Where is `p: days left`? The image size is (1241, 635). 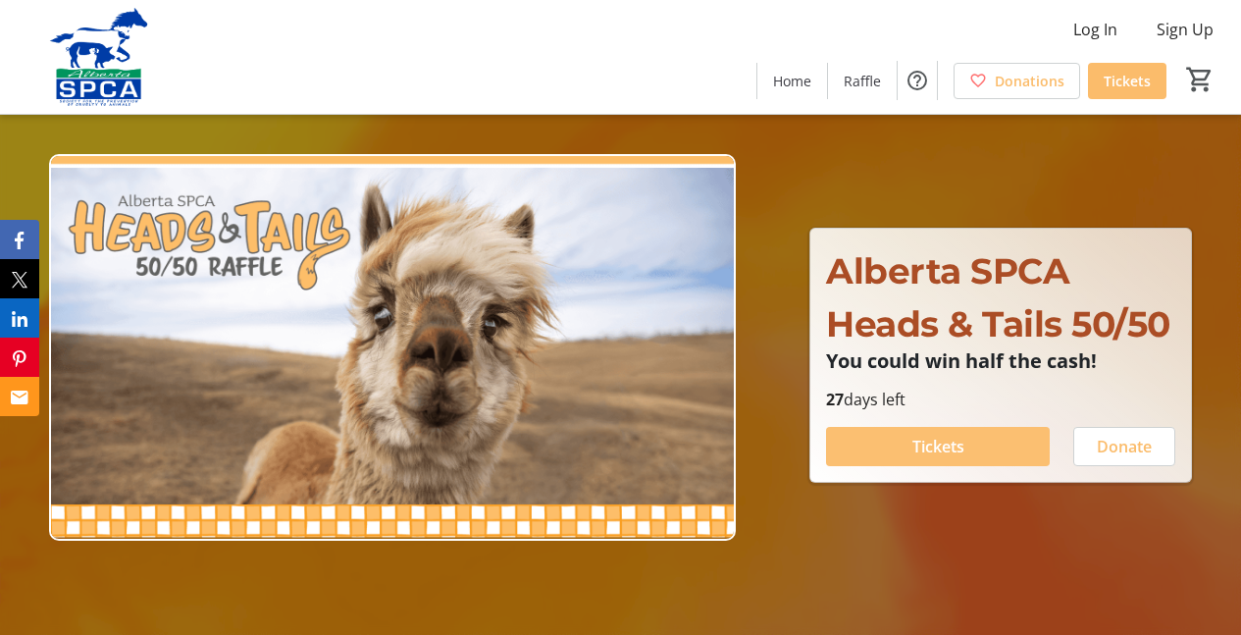 p: days left is located at coordinates (1000, 399).